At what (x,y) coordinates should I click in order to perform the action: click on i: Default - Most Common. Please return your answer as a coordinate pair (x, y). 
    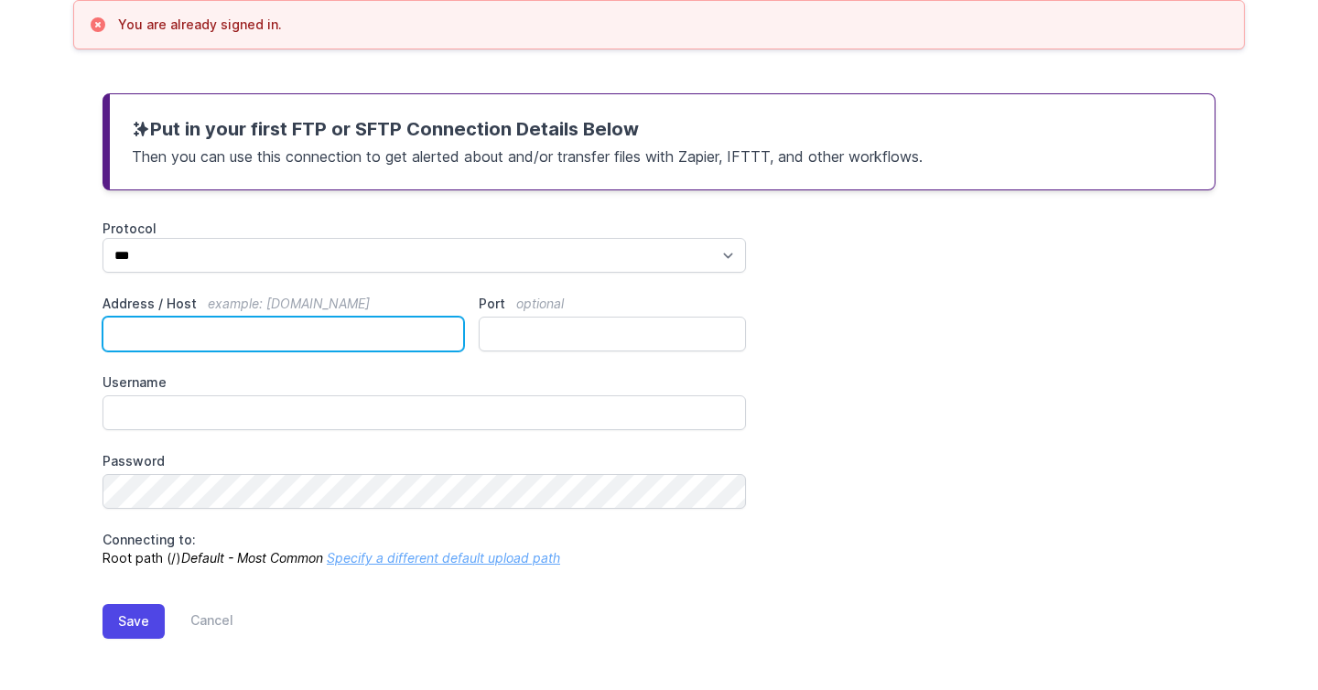
    Looking at the image, I should click on (252, 557).